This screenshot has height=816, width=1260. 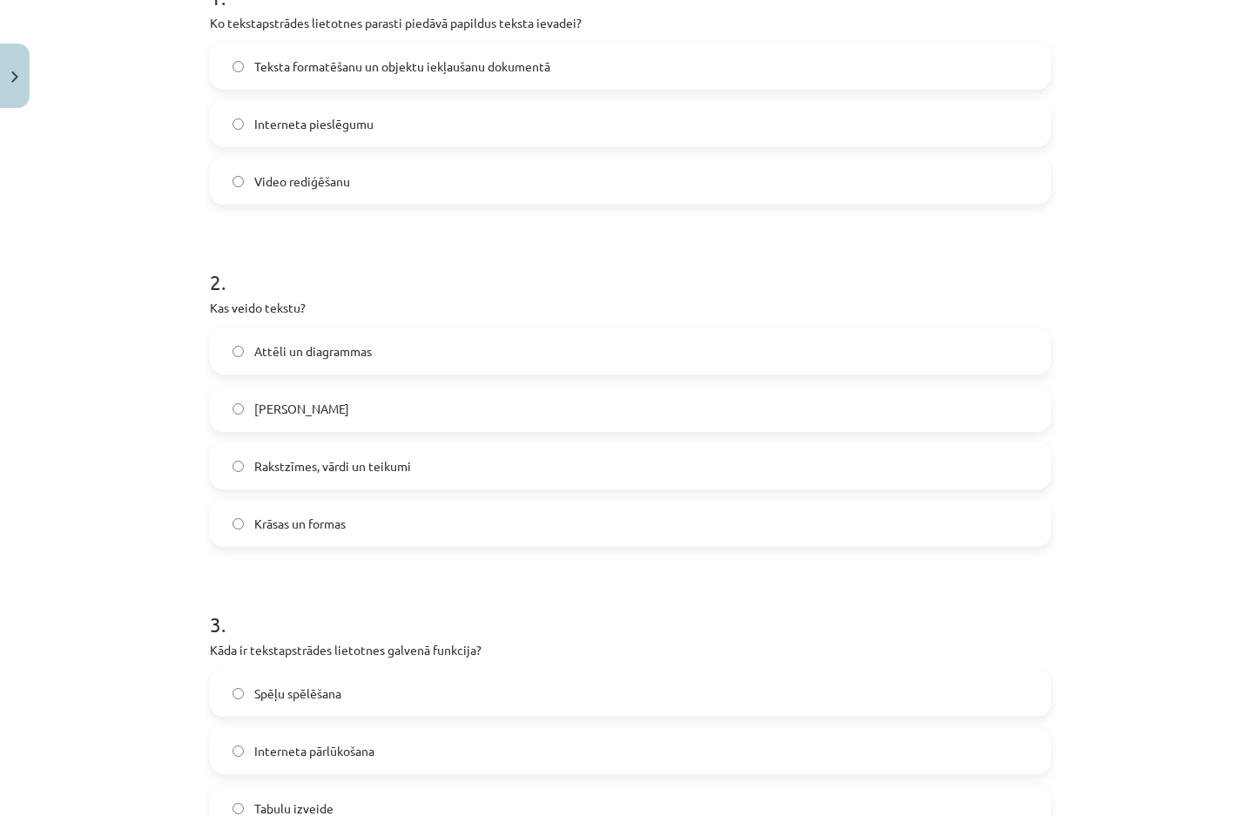 What do you see at coordinates (630, 23) in the screenshot?
I see `p: Ko tekstapstrādes lietotnes parasti piedāvā papildus teksta ievadei?` at bounding box center [630, 23].